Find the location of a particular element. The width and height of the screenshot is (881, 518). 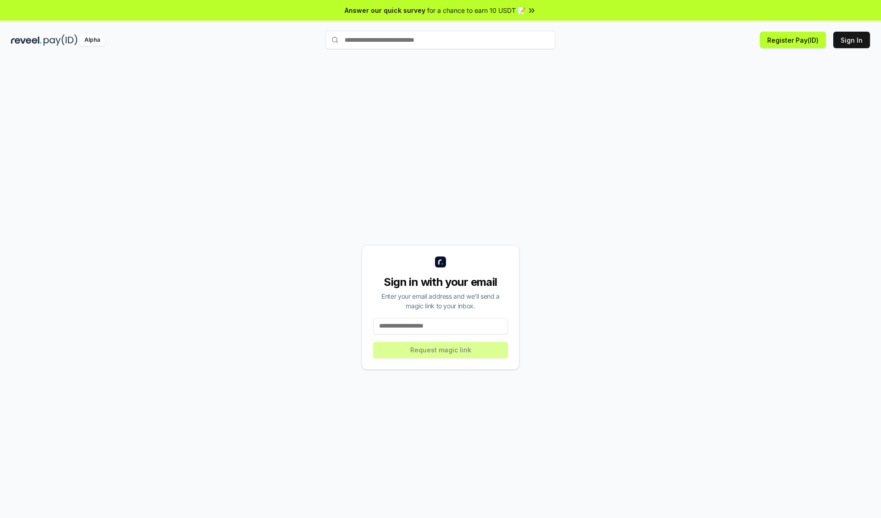

div: Alpha is located at coordinates (92, 40).